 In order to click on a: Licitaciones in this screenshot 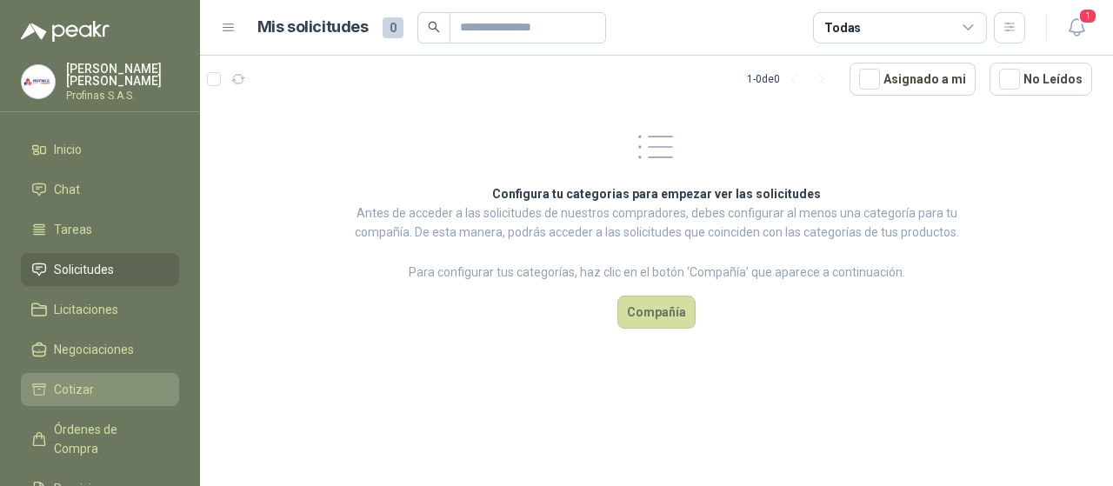, I will do `click(100, 309)`.